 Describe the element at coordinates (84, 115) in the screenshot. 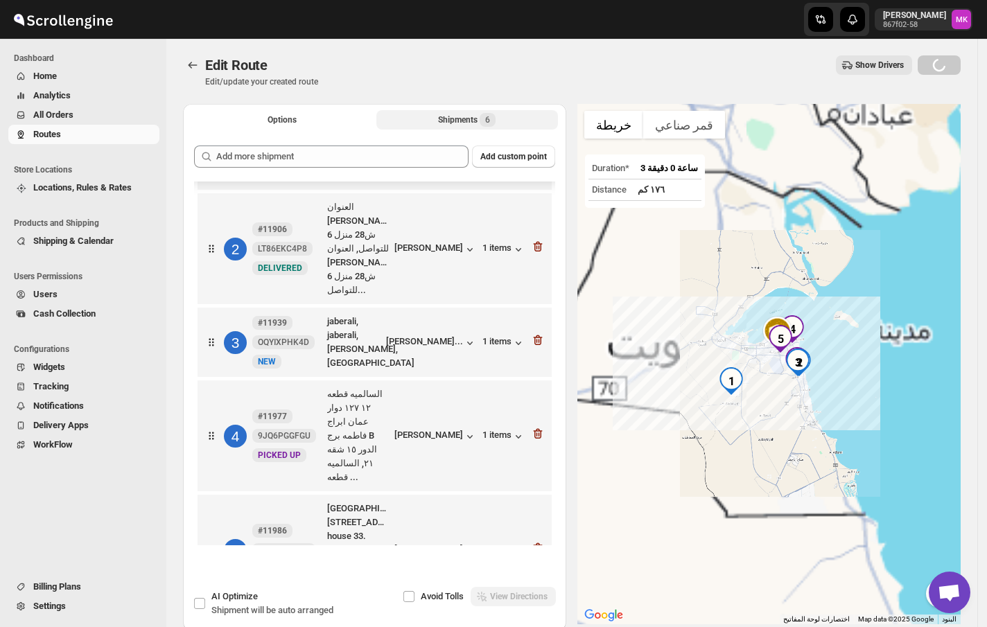

I see `button: All Orders` at that location.